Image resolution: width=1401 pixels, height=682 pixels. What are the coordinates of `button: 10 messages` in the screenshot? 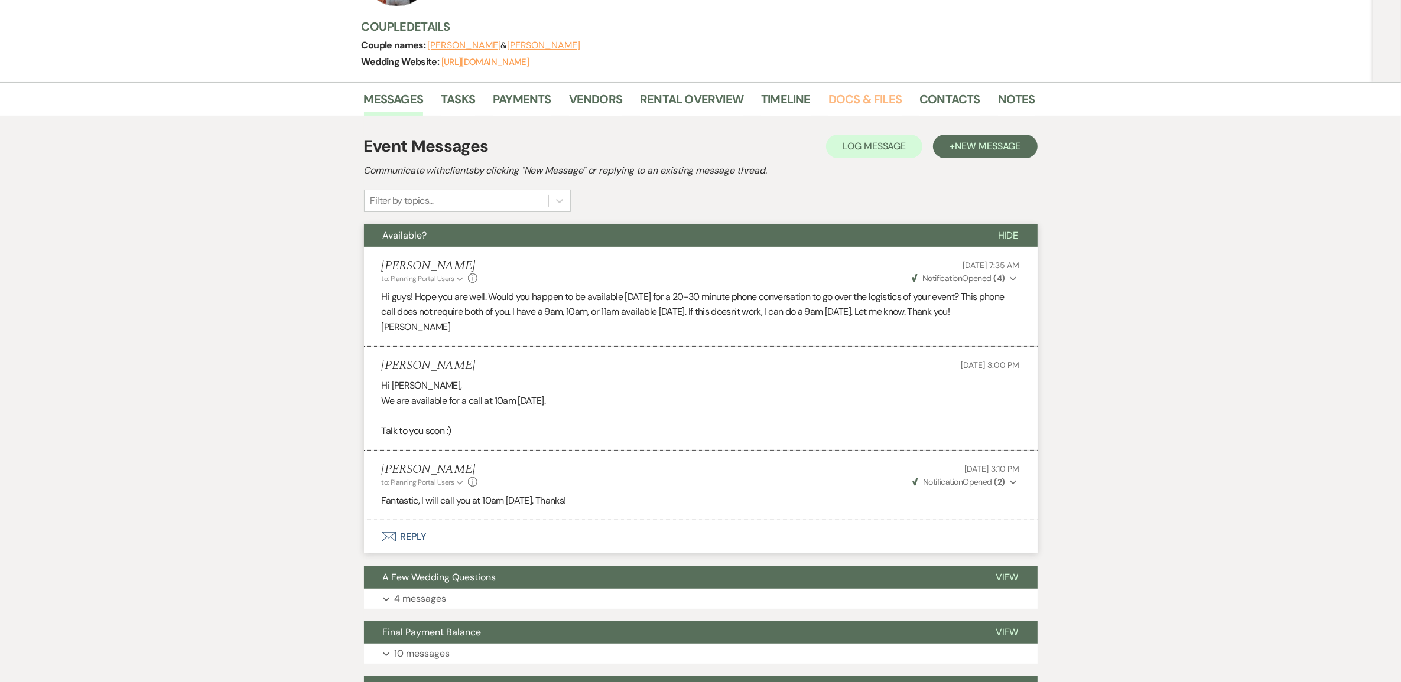 It's located at (701, 654).